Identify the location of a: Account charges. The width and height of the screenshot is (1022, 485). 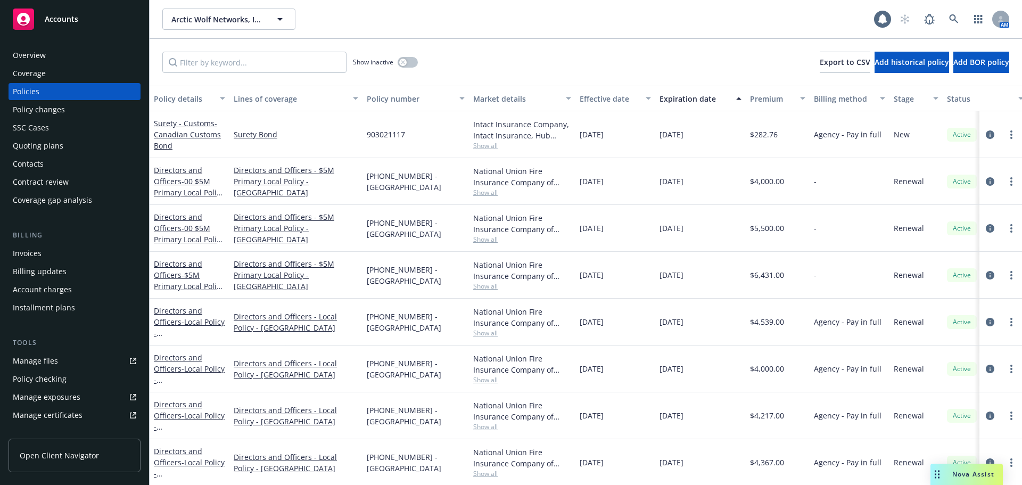
(75, 290).